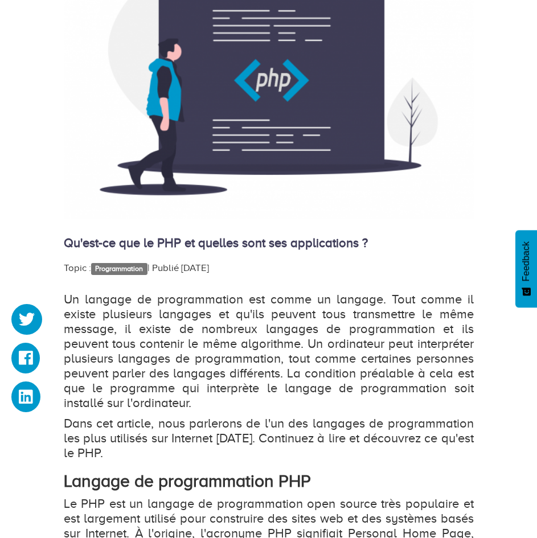  I want to click on span: Feedback, so click(526, 261).